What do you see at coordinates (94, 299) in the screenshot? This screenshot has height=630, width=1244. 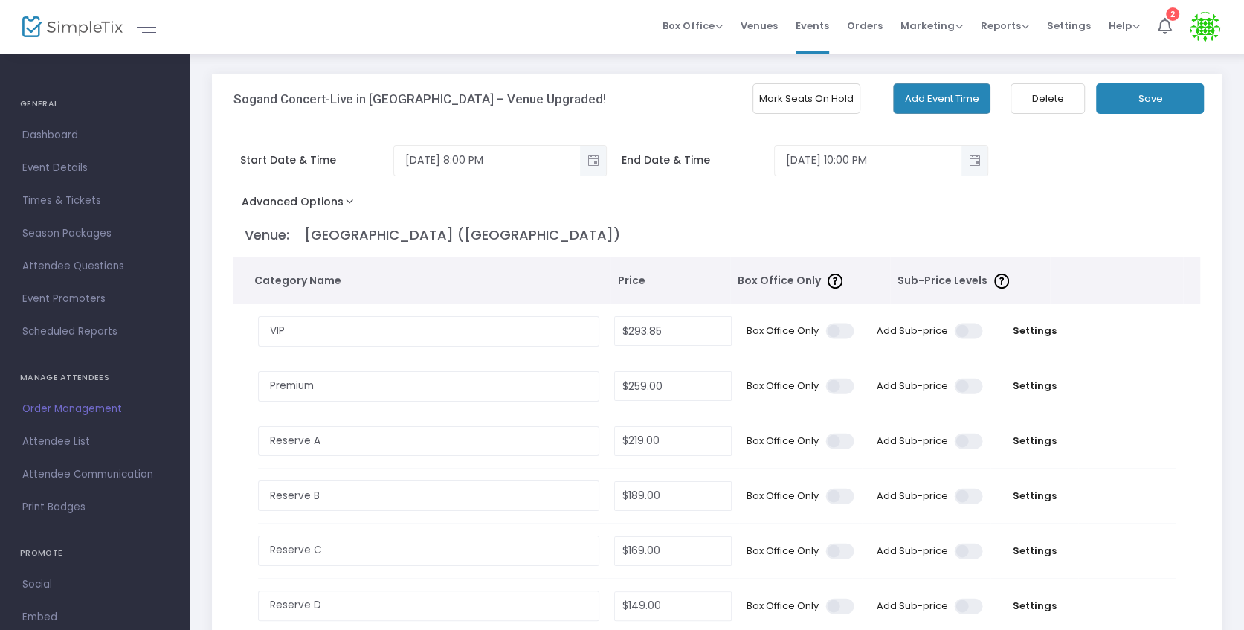 I see `span: Event Promoters` at bounding box center [94, 299].